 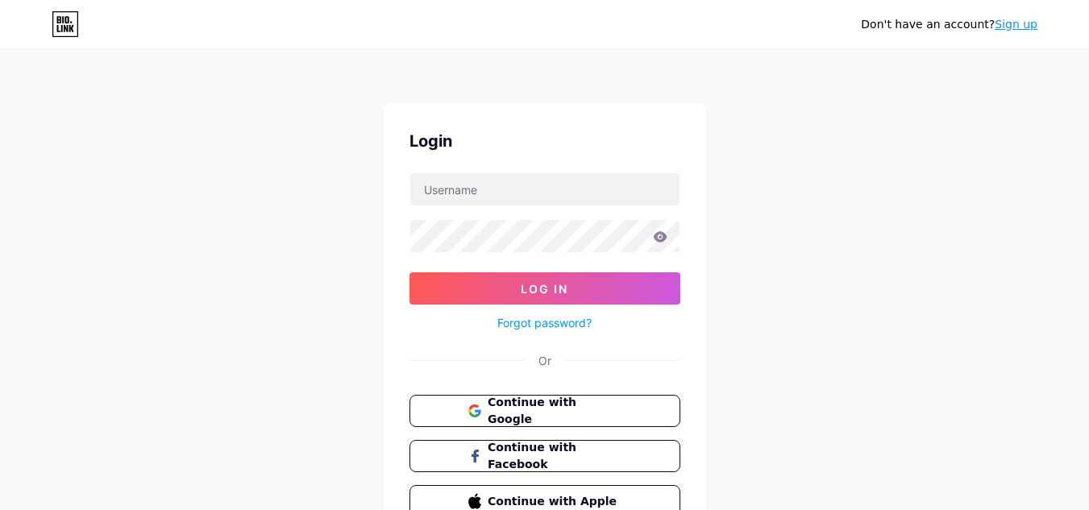 What do you see at coordinates (545, 289) in the screenshot?
I see `button: Log In` at bounding box center [545, 289].